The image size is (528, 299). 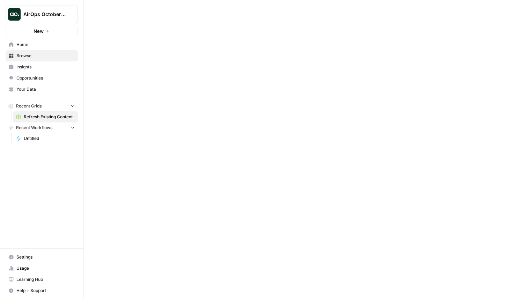 What do you see at coordinates (42, 128) in the screenshot?
I see `button: Recent Workflows` at bounding box center [42, 128].